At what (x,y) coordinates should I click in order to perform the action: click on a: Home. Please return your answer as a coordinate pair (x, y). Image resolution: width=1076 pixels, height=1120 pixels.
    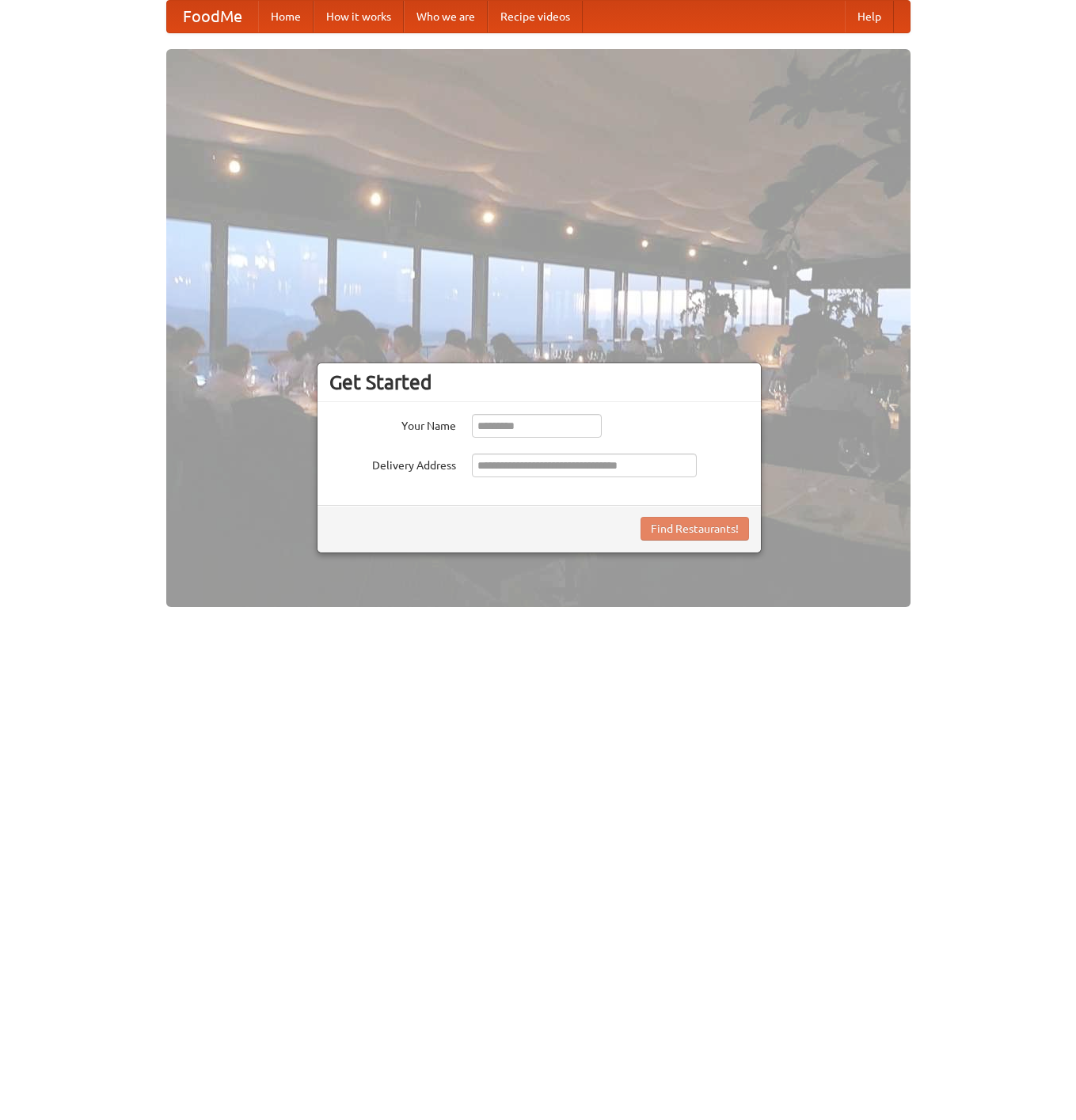
    Looking at the image, I should click on (286, 17).